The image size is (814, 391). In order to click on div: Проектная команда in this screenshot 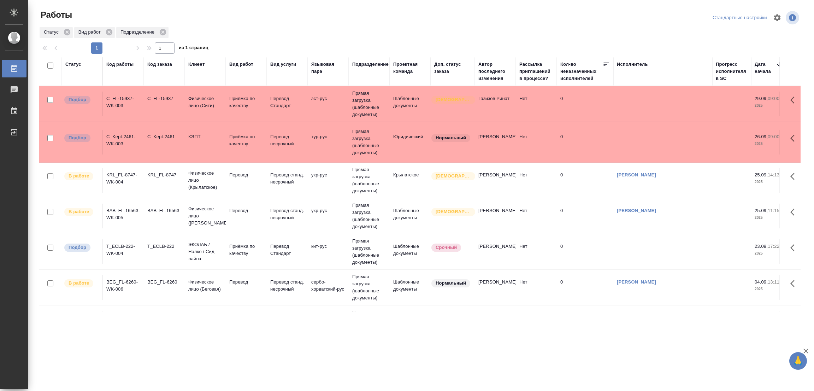, I will do `click(410, 68)`.